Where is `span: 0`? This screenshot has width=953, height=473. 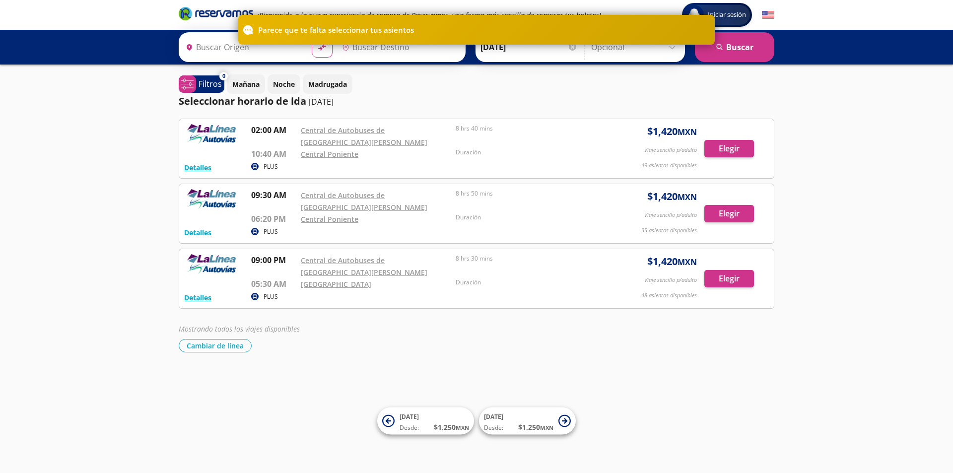 span: 0 is located at coordinates (224, 76).